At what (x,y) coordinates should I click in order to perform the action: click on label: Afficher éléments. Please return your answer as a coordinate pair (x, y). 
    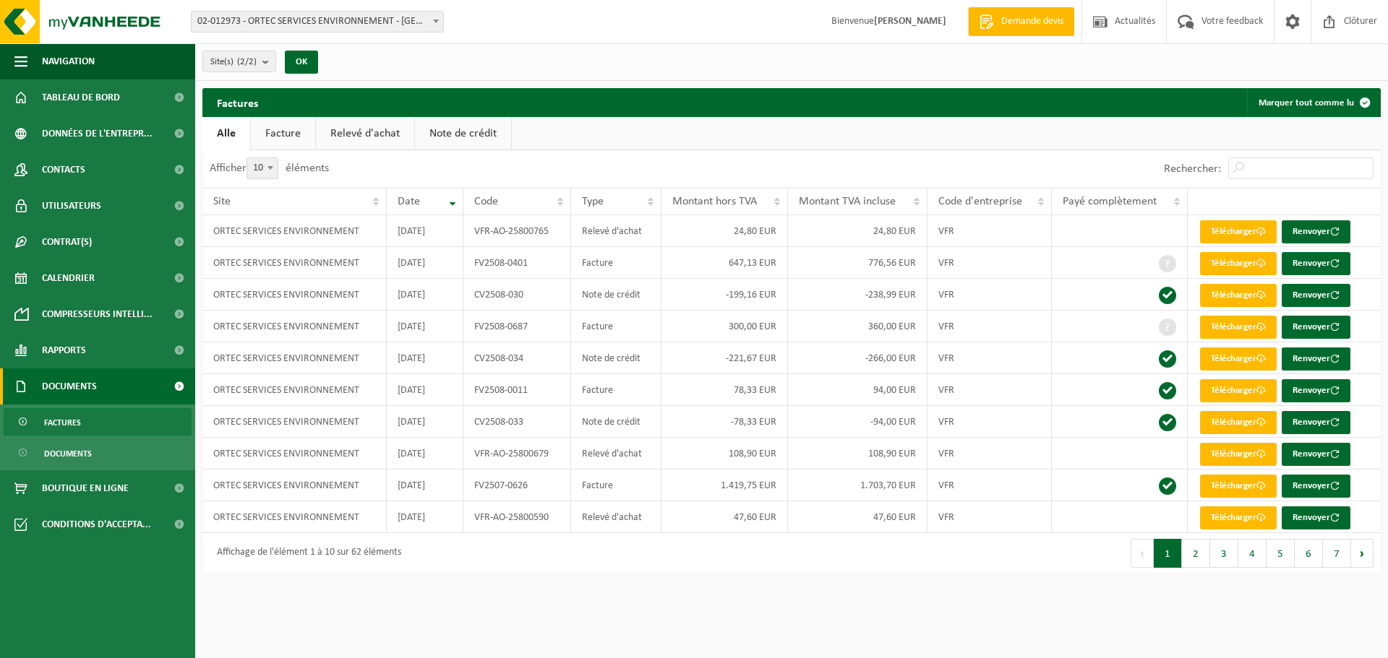
    Looking at the image, I should click on (269, 168).